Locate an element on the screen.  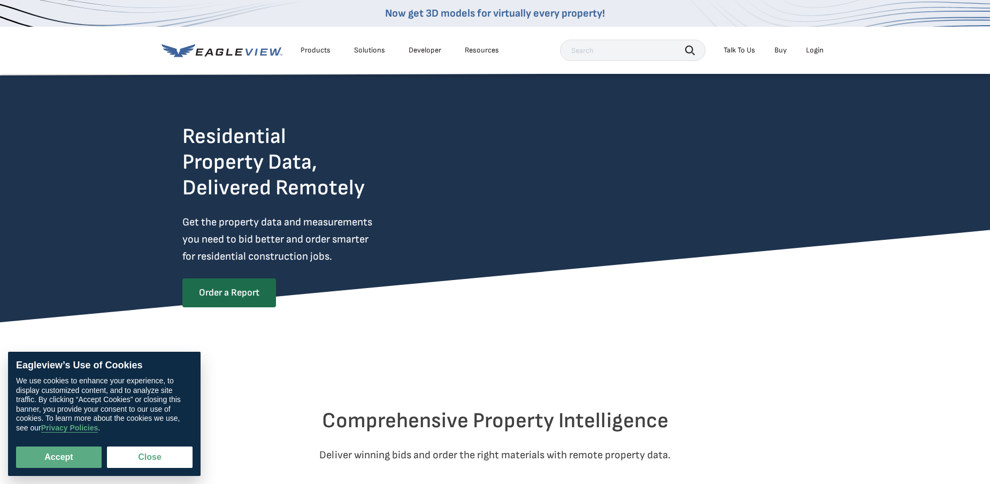
h2: Residential Property Data, Delivered Remotely is located at coordinates (273, 162).